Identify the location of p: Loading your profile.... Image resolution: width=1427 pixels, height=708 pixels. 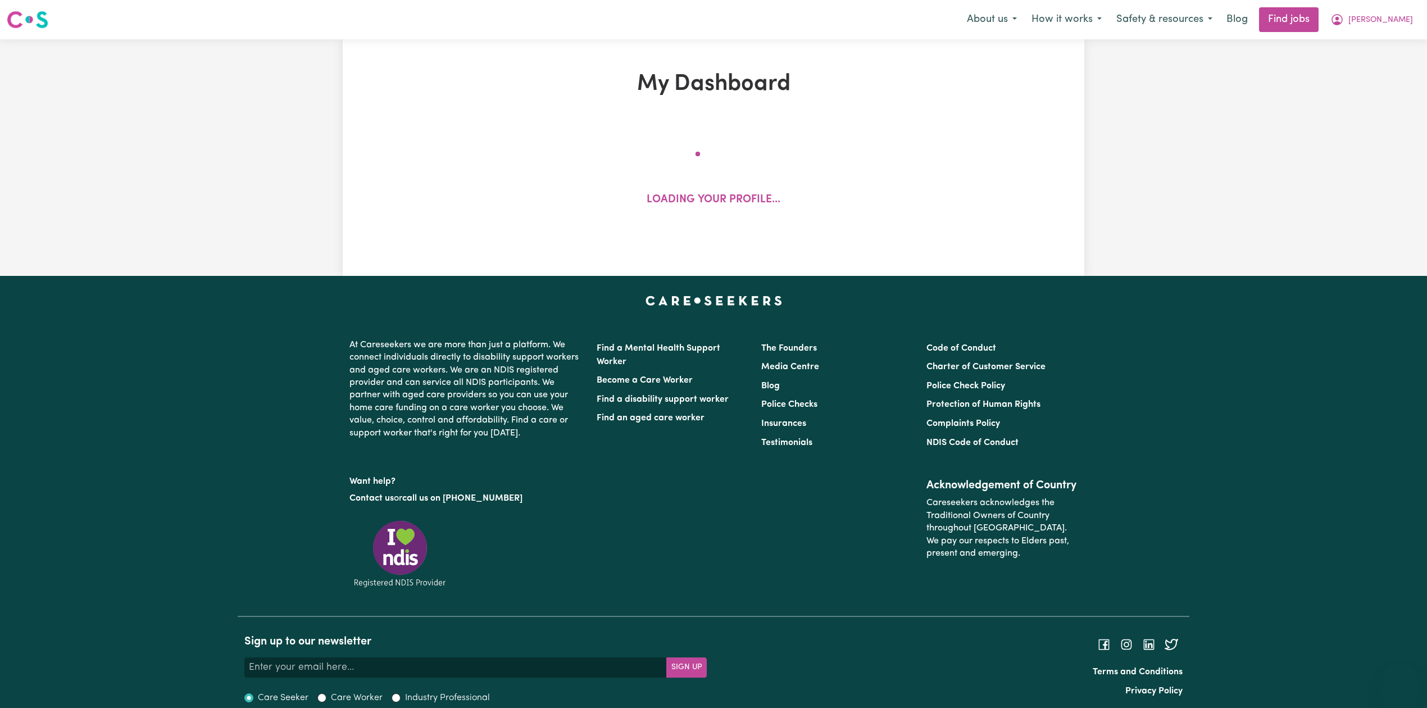
(713, 200).